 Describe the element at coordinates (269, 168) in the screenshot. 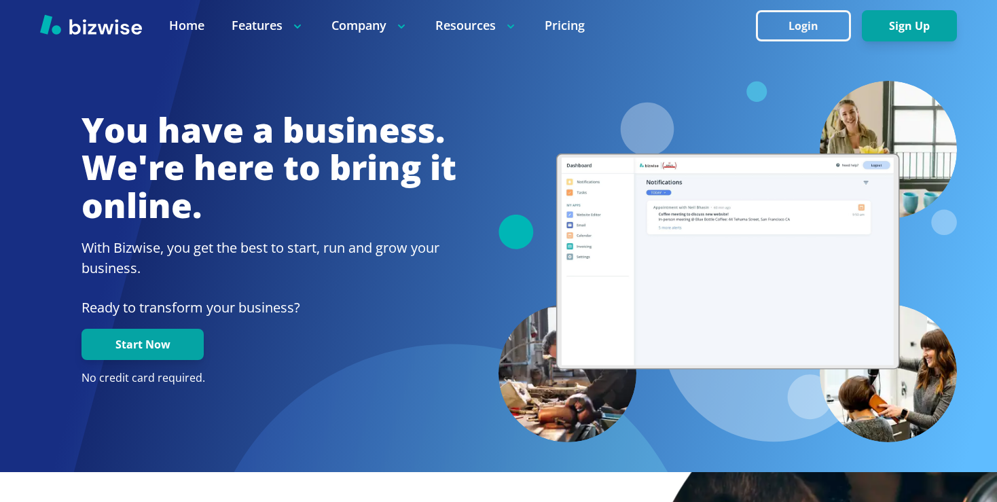

I see `h1: You have a business. We're here to bring it online.` at that location.